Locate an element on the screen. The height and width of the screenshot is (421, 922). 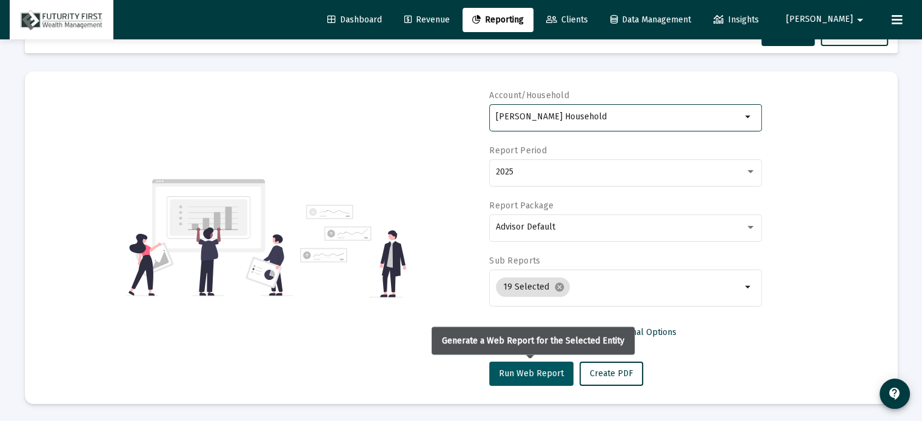
span: Revenue is located at coordinates (427, 19).